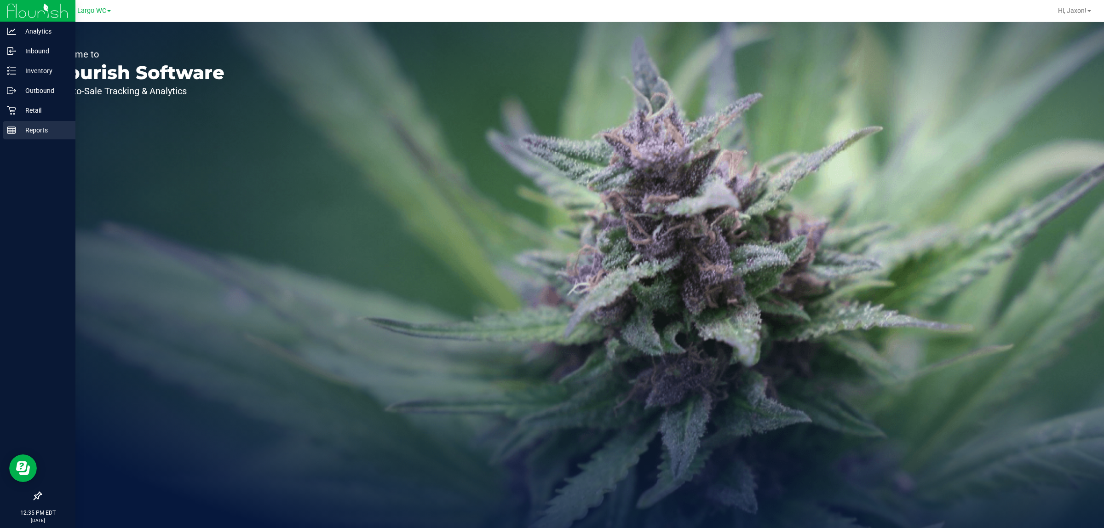 This screenshot has width=1104, height=528. What do you see at coordinates (137, 54) in the screenshot?
I see `p: Welcome to` at bounding box center [137, 54].